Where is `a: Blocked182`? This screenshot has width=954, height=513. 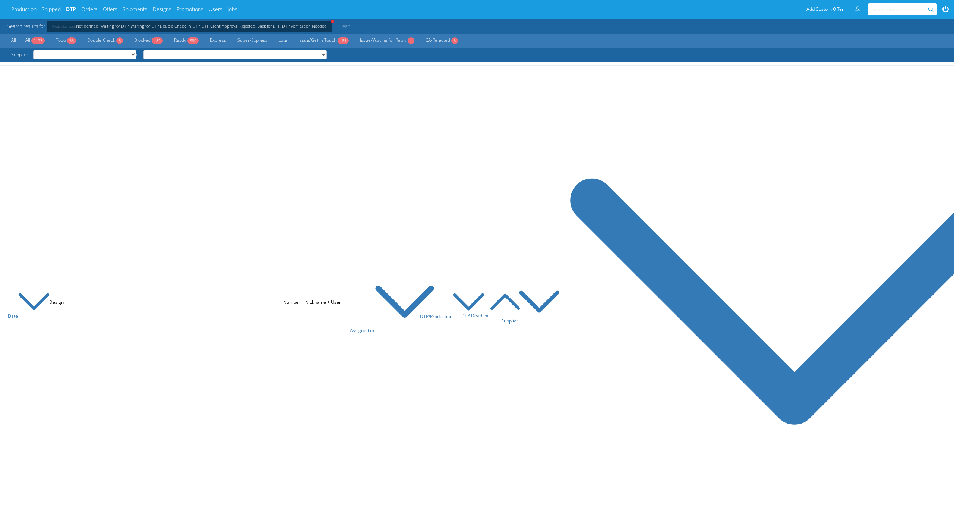
a: Blocked182 is located at coordinates (148, 41).